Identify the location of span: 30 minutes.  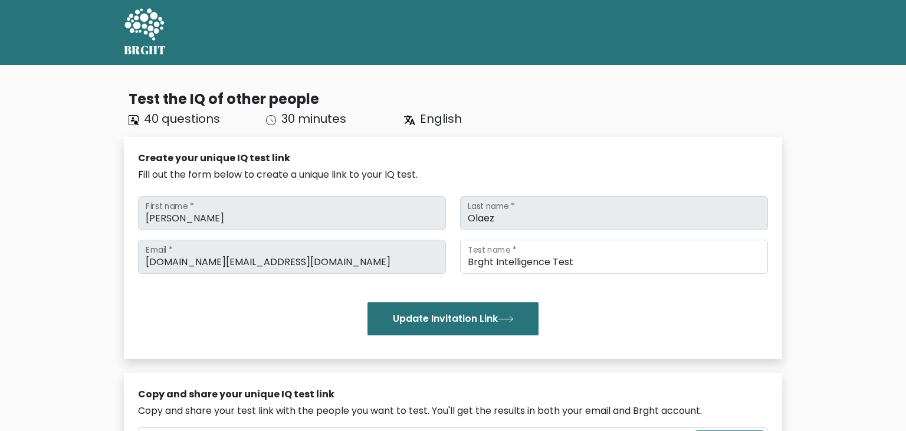
(314, 119).